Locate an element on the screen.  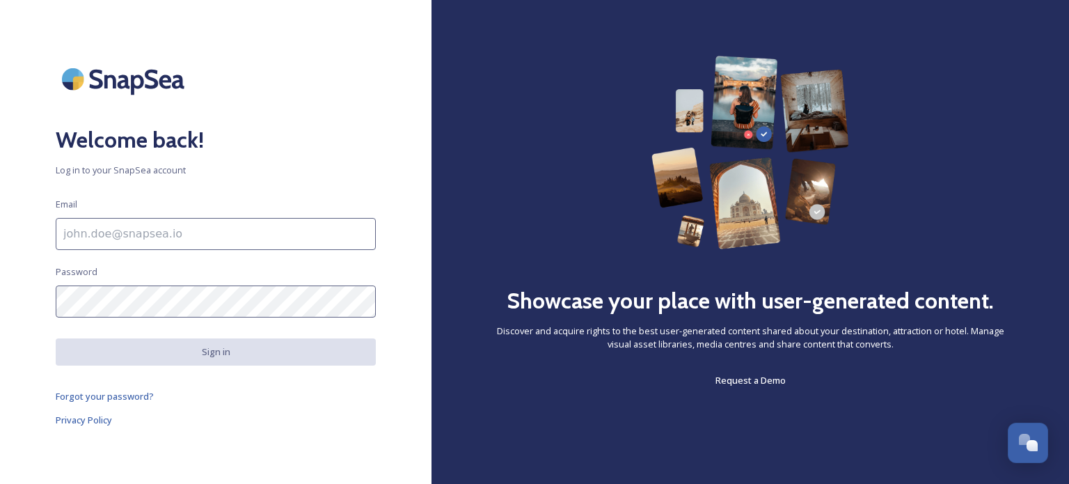
h2: Welcome back! is located at coordinates (216, 140).